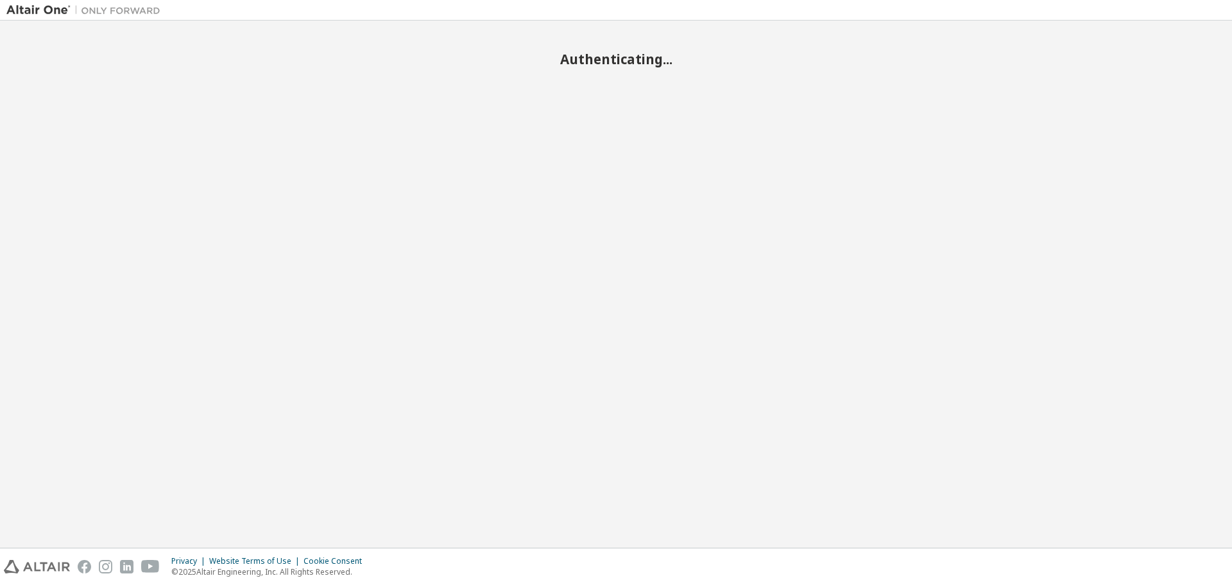  I want to click on img: Altair One, so click(87, 10).